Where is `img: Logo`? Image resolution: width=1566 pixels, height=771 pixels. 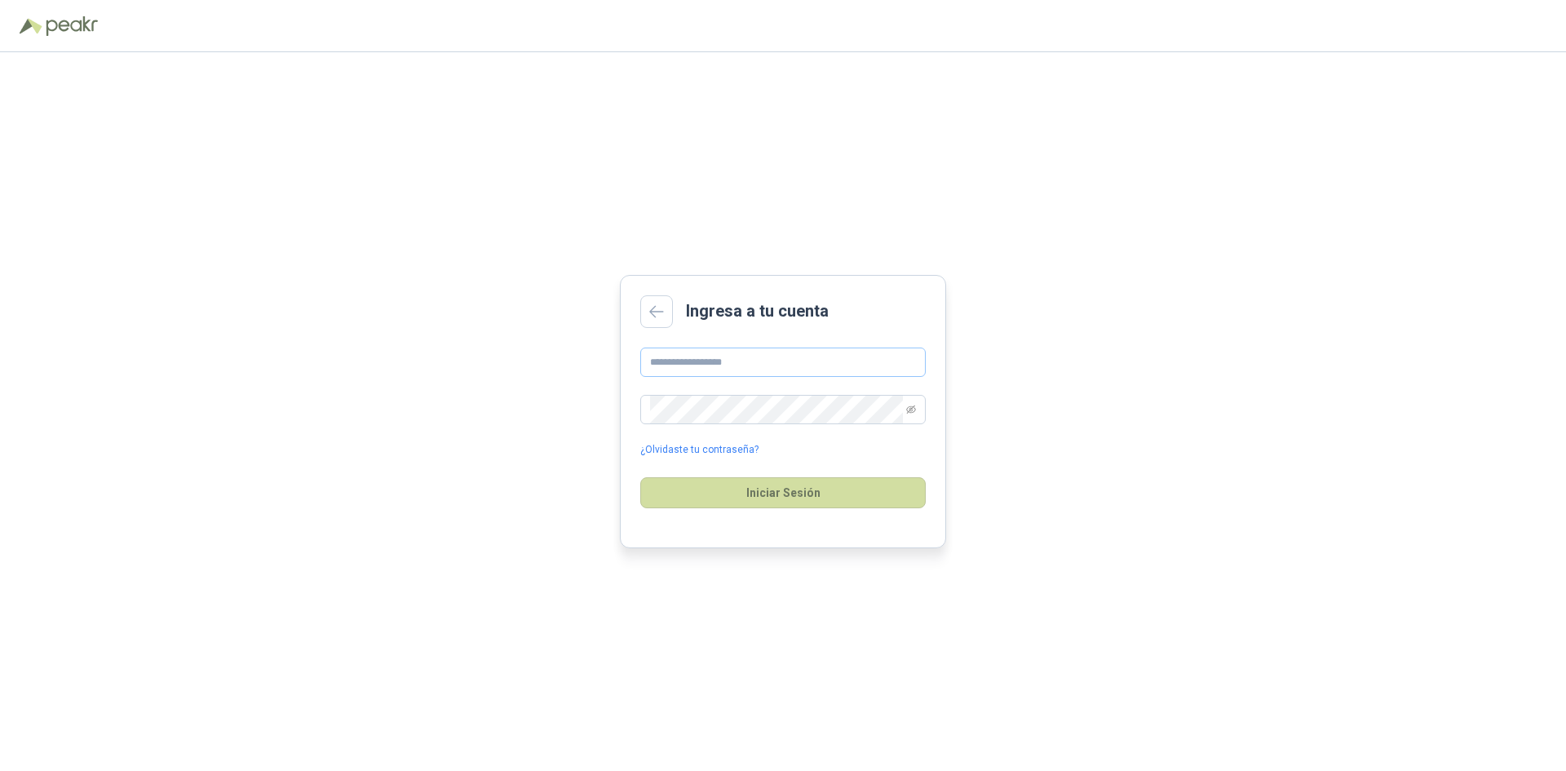 img: Logo is located at coordinates (31, 26).